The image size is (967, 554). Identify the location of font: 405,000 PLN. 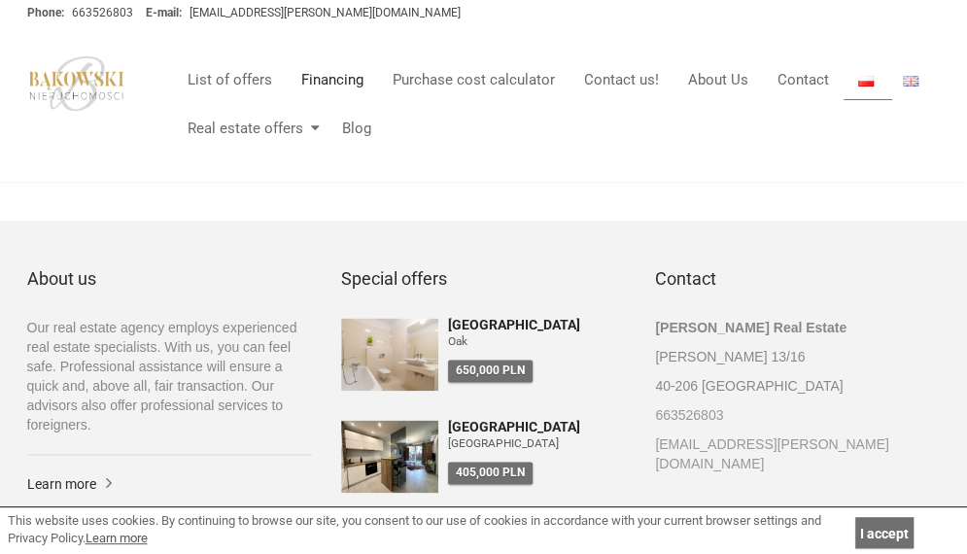
(490, 473).